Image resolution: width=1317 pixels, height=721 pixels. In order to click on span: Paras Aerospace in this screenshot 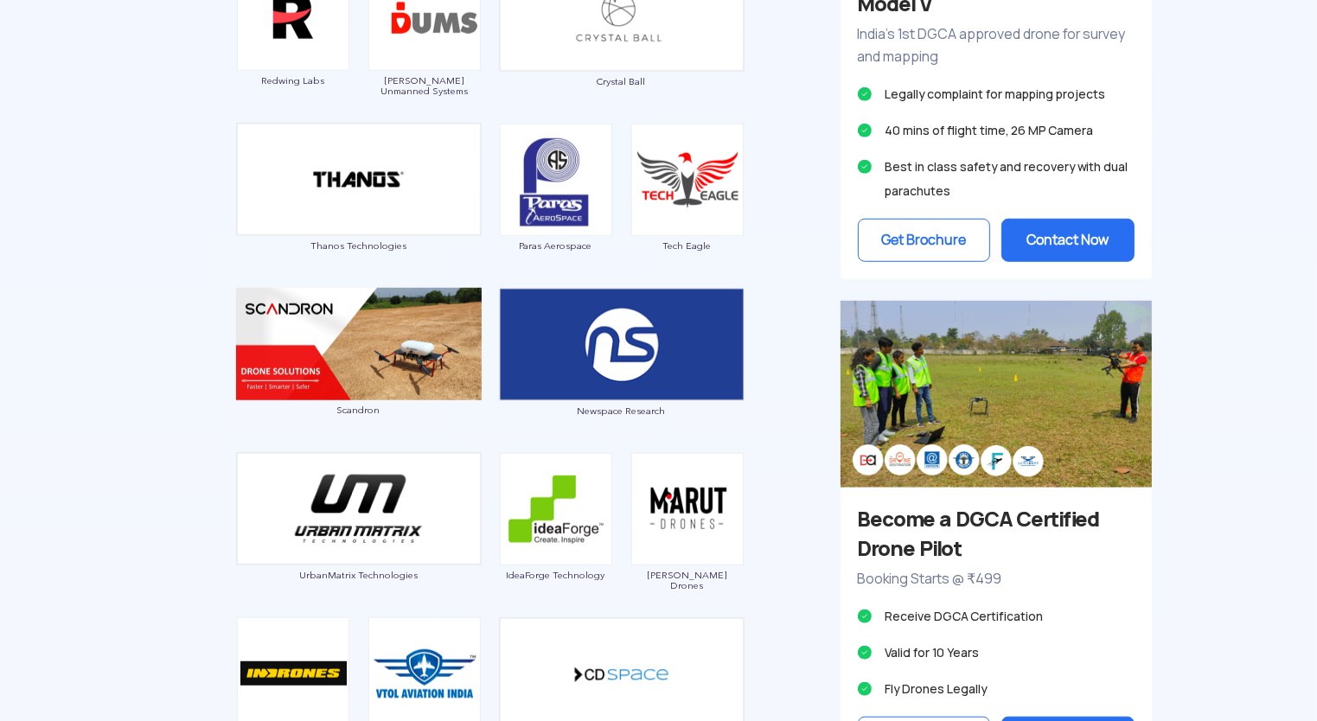, I will do `click(556, 246)`.